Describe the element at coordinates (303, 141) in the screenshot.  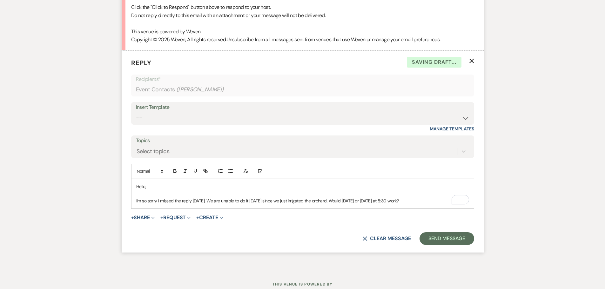
I see `label: Topics` at that location.